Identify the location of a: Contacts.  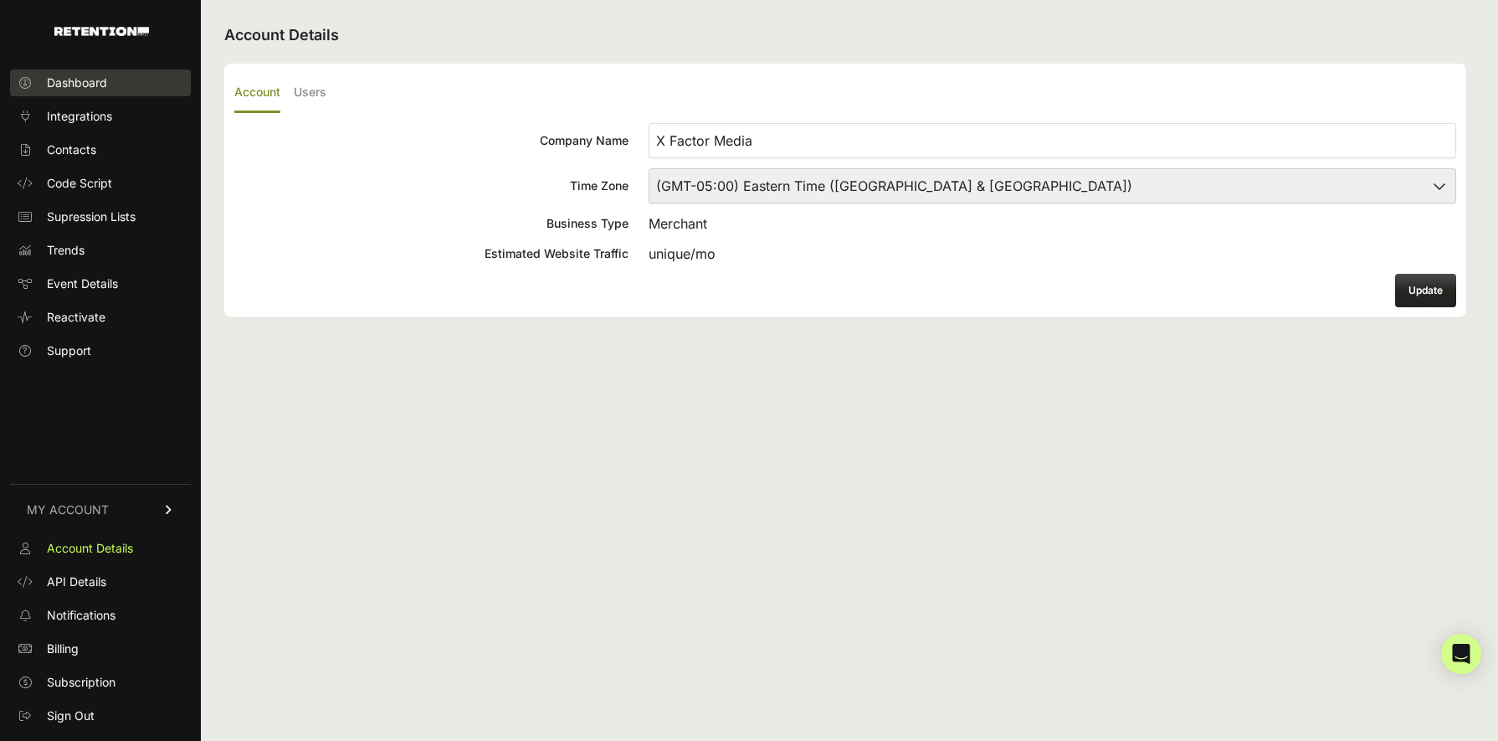
(100, 150).